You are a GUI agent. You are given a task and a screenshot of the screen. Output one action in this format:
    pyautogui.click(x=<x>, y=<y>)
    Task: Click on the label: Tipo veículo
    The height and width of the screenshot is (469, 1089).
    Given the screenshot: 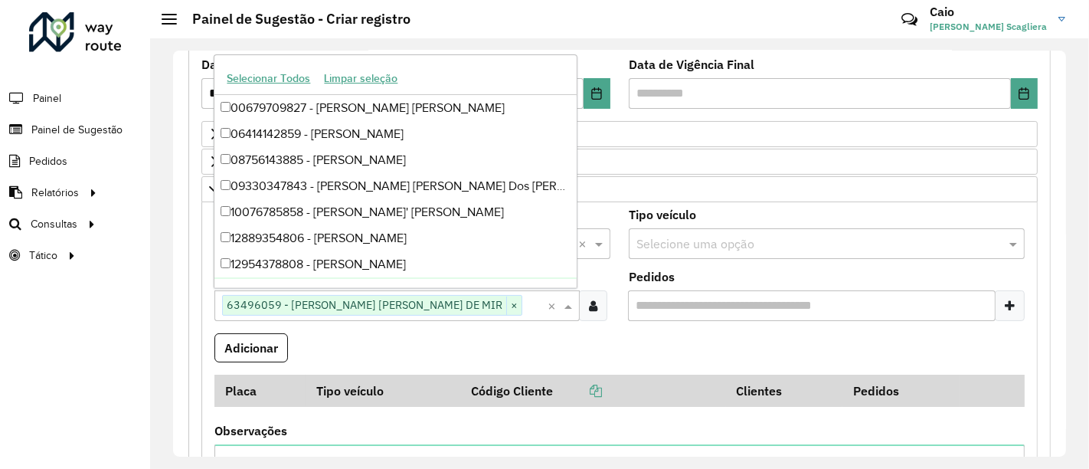 What is the action you would take?
    pyautogui.click(x=663, y=215)
    